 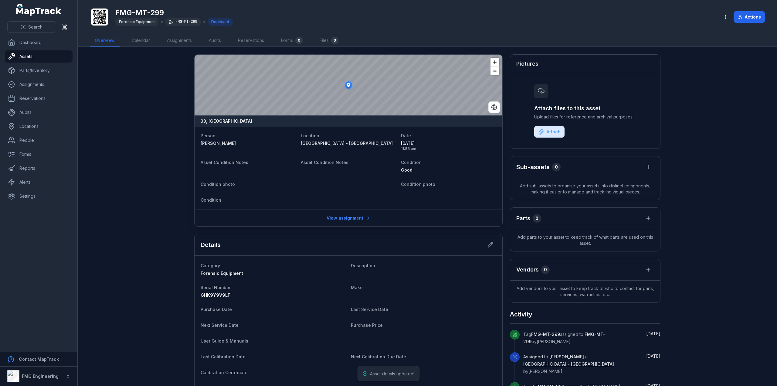 I want to click on a: Settings, so click(x=39, y=196).